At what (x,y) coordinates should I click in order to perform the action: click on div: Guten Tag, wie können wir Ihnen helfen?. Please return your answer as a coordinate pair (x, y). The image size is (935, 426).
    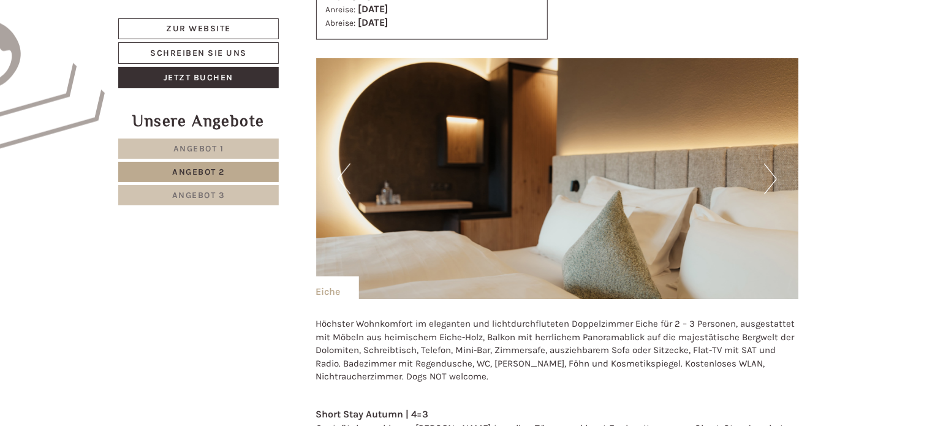
    Looking at the image, I should click on (107, 51).